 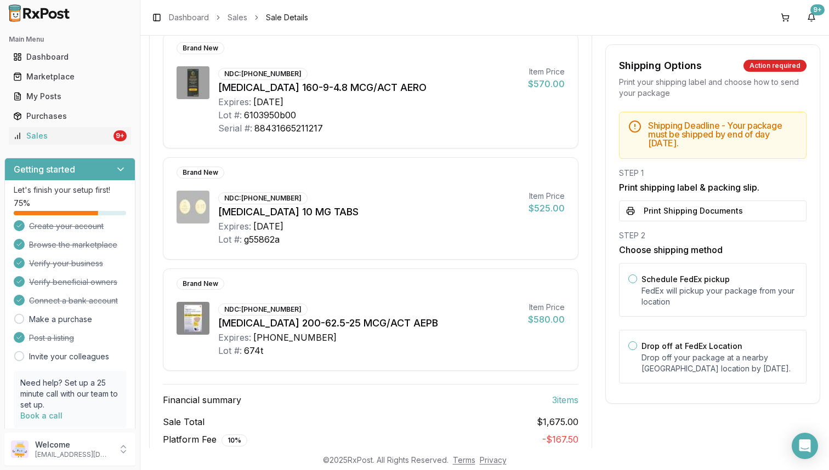 I want to click on span: Verify beneficial owners, so click(x=73, y=282).